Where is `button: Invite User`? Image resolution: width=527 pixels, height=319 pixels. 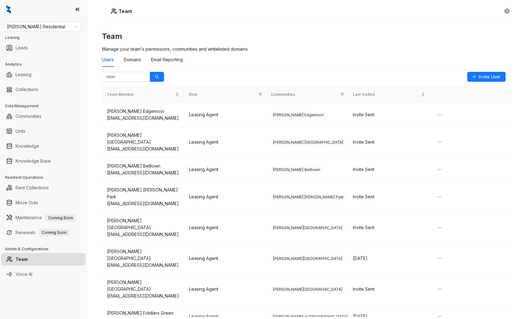
button: Invite User is located at coordinates (486, 77).